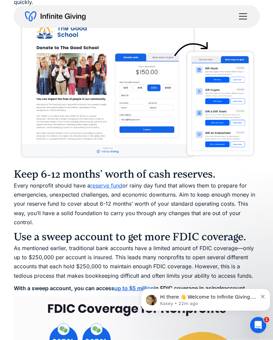 The image size is (273, 340). What do you see at coordinates (106, 186) in the screenshot?
I see `a: reserve fund` at bounding box center [106, 186].